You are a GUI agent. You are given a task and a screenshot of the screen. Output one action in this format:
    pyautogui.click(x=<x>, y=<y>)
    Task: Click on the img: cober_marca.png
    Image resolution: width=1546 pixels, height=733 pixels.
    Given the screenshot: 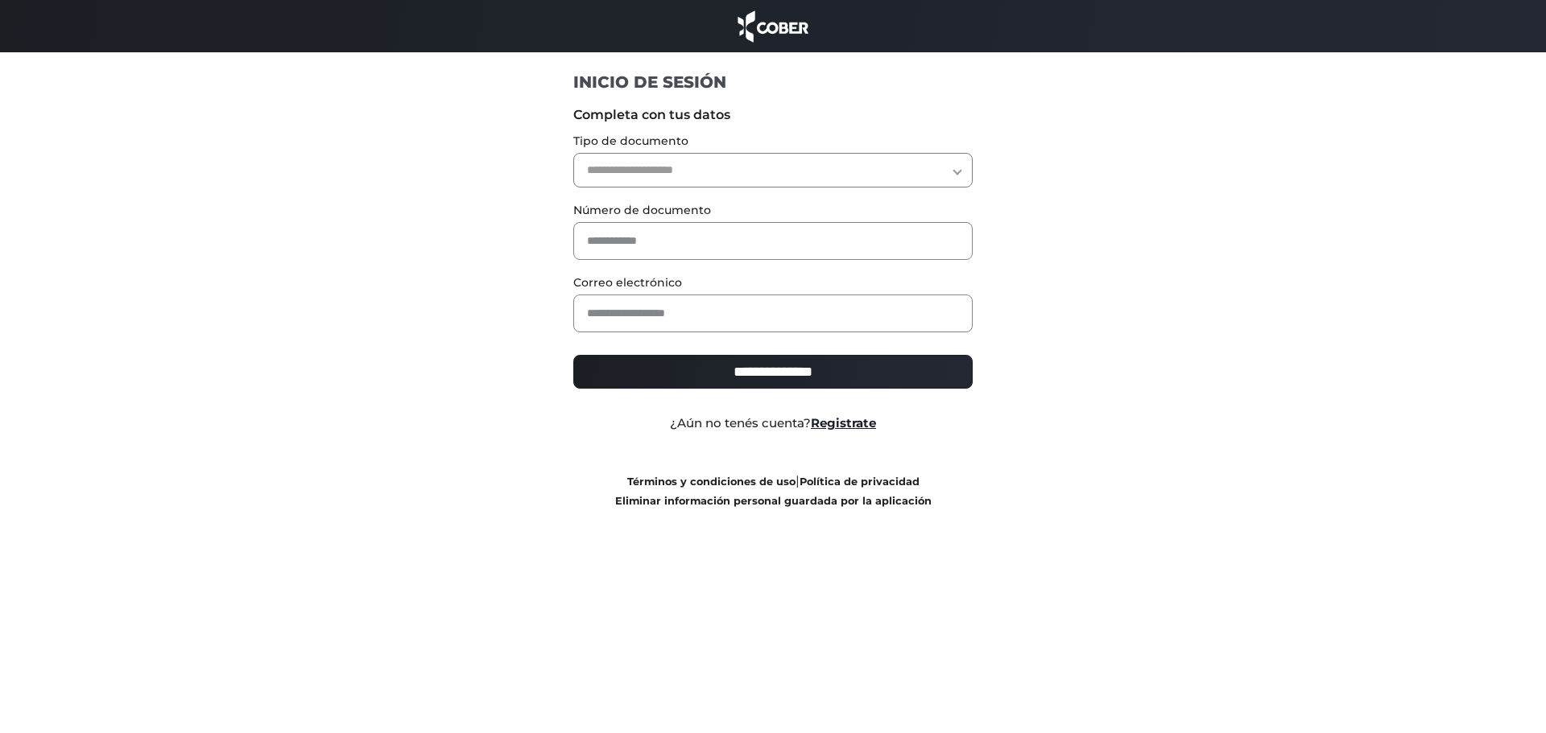 What is the action you would take?
    pyautogui.click(x=773, y=26)
    